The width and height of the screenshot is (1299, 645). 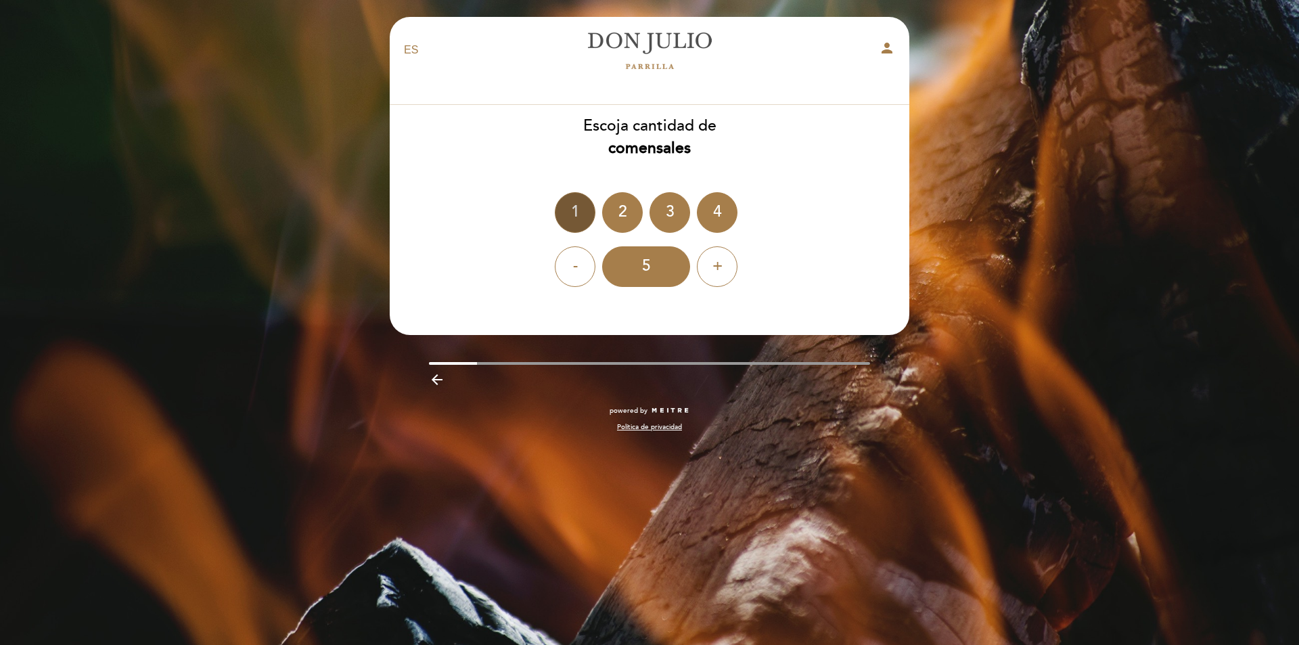 I want to click on div: 2, so click(x=622, y=212).